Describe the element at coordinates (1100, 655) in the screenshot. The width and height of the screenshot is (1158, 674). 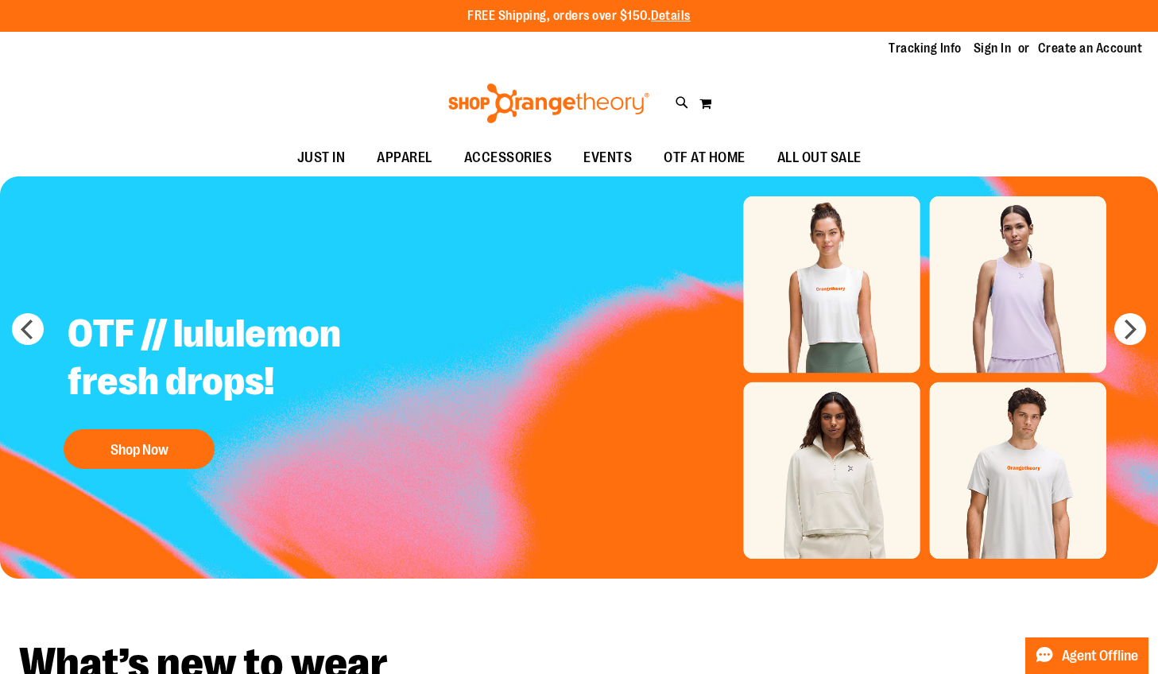
I see `span: Agent Offline` at that location.